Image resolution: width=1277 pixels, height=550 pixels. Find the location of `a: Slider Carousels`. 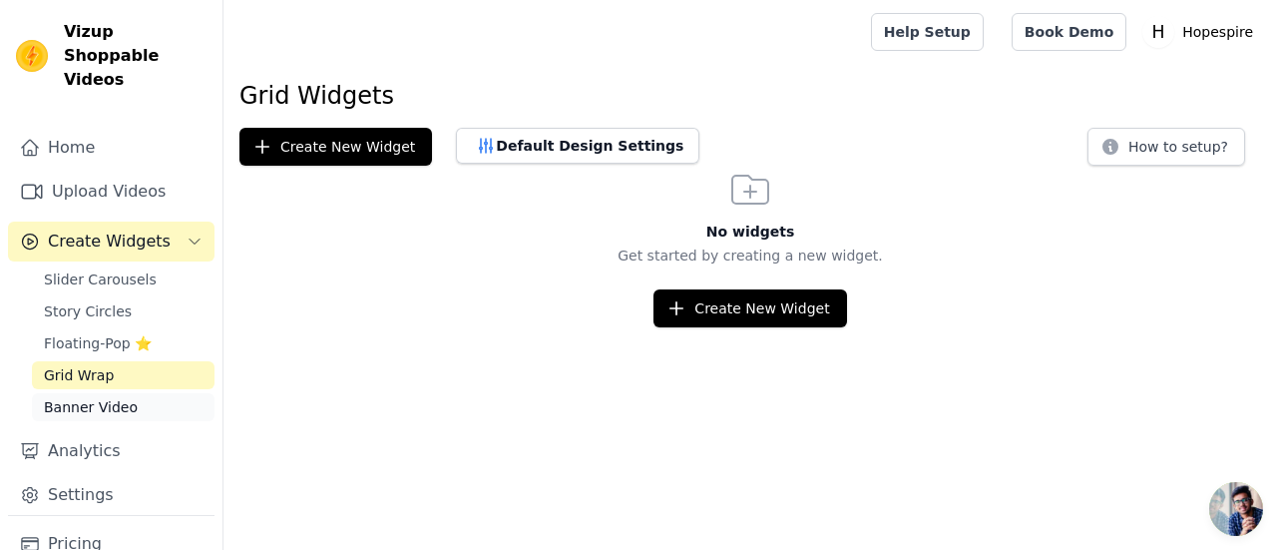

a: Slider Carousels is located at coordinates (123, 279).